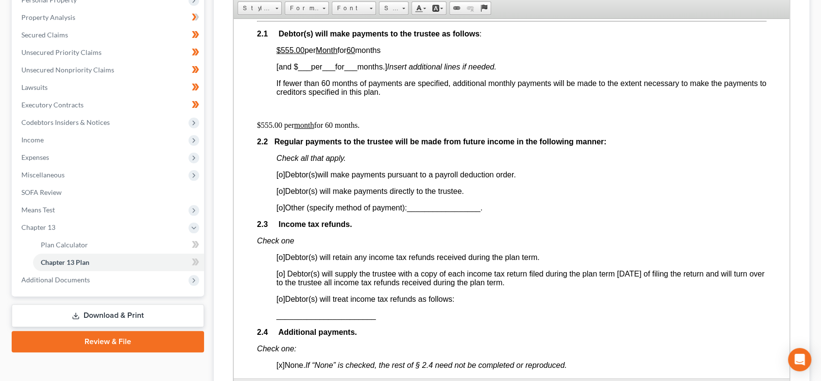  What do you see at coordinates (457, 8) in the screenshot?
I see `a: Link` at bounding box center [457, 8].